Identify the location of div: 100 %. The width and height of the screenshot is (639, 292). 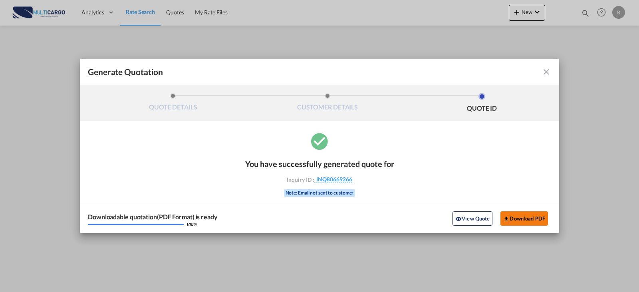
(191, 224).